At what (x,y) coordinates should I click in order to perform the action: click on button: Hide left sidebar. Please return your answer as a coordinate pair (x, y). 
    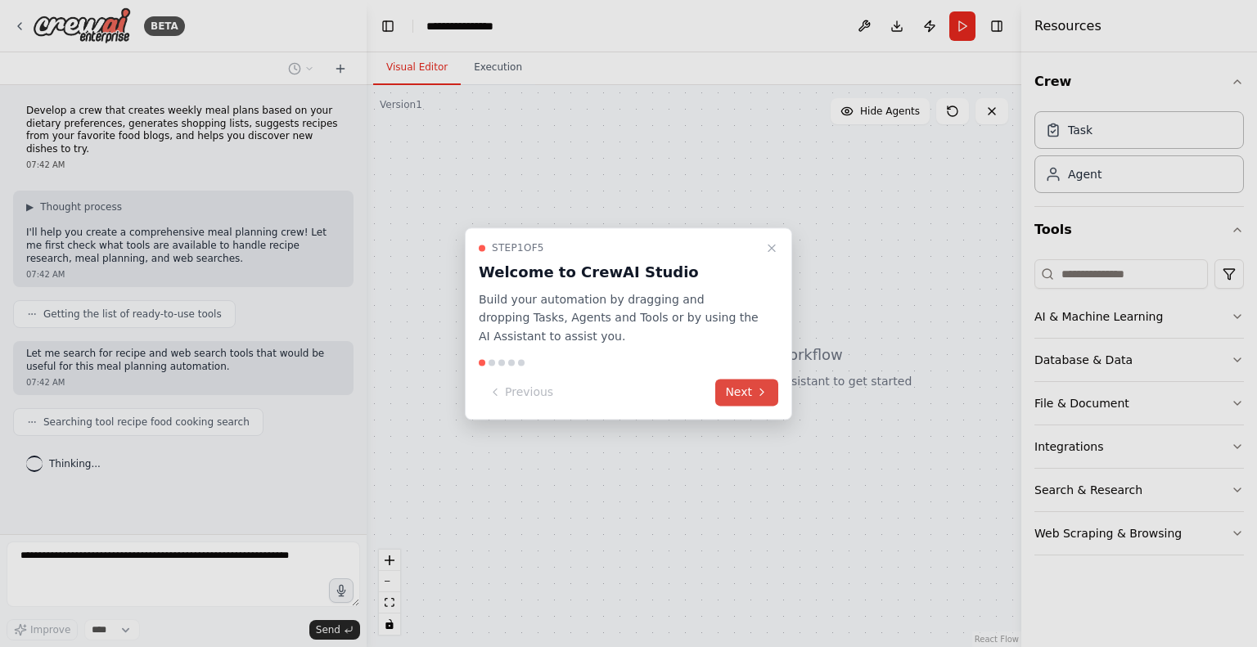
    Looking at the image, I should click on (388, 26).